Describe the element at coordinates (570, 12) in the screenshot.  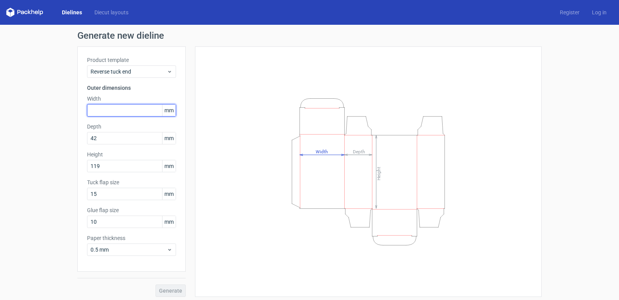
I see `a: Register` at that location.